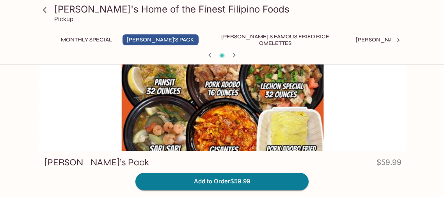 Image resolution: width=444 pixels, height=197 pixels. What do you see at coordinates (86, 40) in the screenshot?
I see `button: Monthly Special` at bounding box center [86, 40].